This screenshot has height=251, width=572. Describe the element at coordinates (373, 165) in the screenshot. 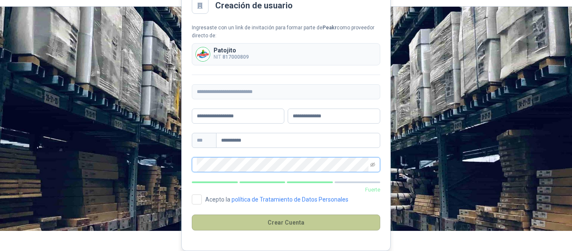

I see `span: eye-invisible` at that location.